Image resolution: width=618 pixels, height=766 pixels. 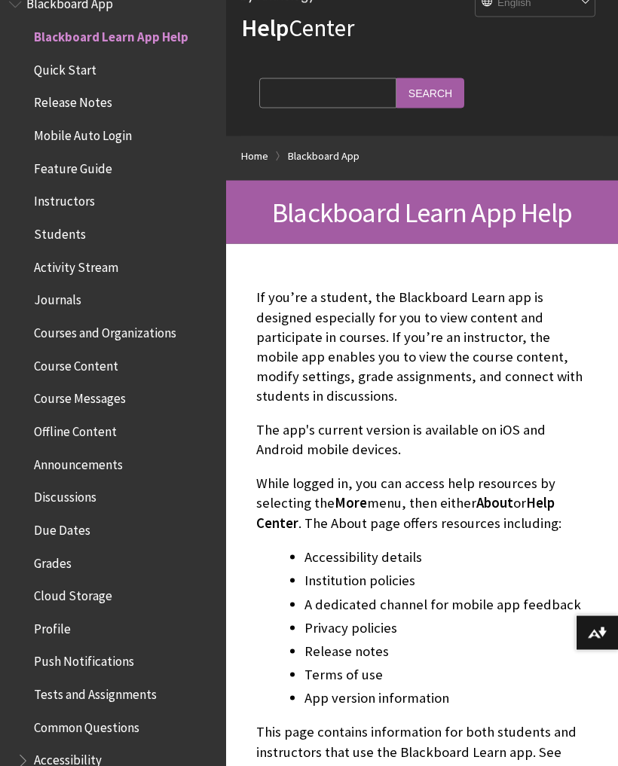 What do you see at coordinates (350, 503) in the screenshot?
I see `span: More` at bounding box center [350, 503].